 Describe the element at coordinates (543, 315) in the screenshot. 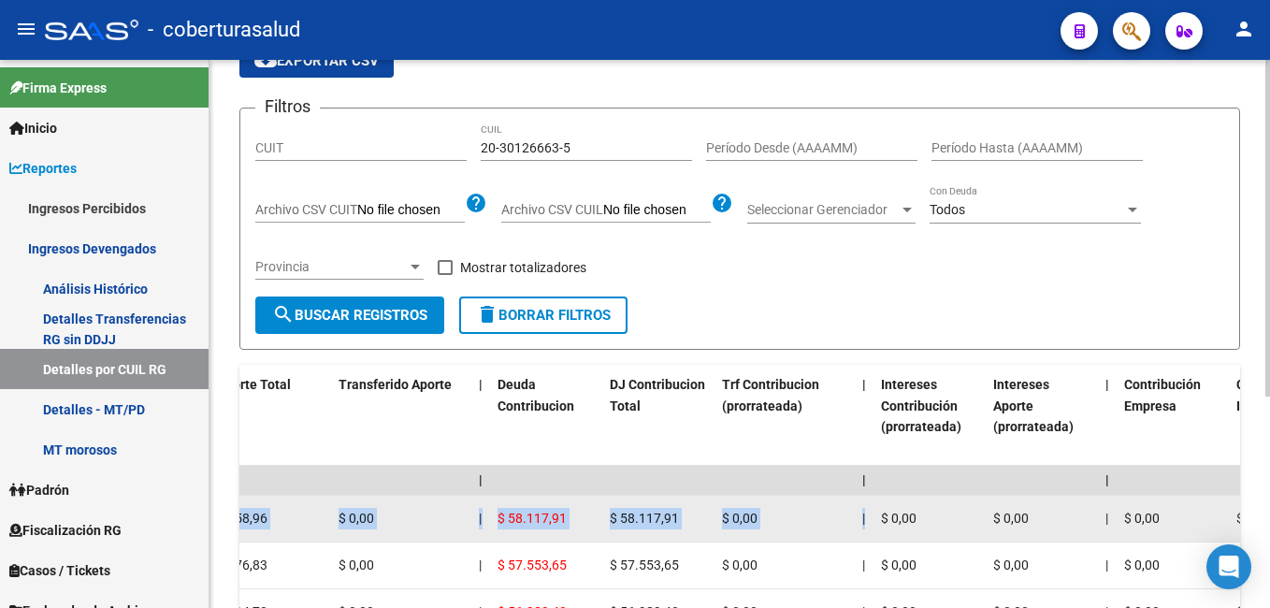

I see `span: Borrar Filtros` at that location.